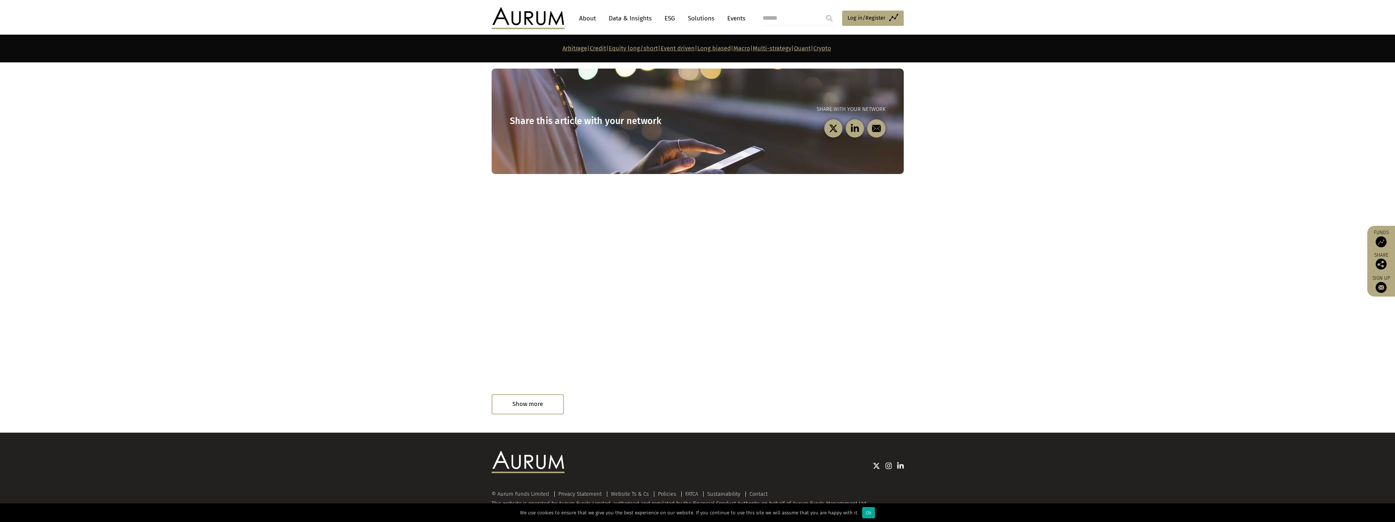  Describe the element at coordinates (667, 494) in the screenshot. I see `a: Policies` at that location.